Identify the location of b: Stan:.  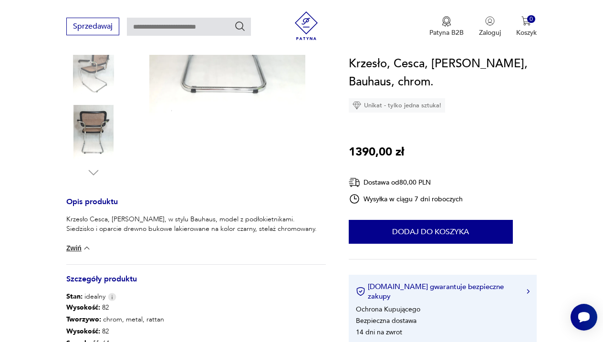
(74, 296).